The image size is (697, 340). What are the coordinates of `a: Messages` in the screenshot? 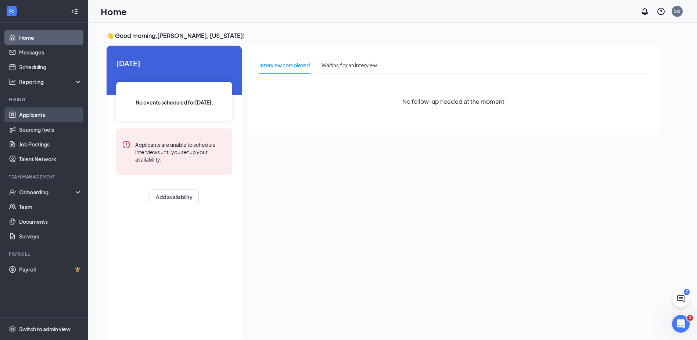 It's located at (50, 52).